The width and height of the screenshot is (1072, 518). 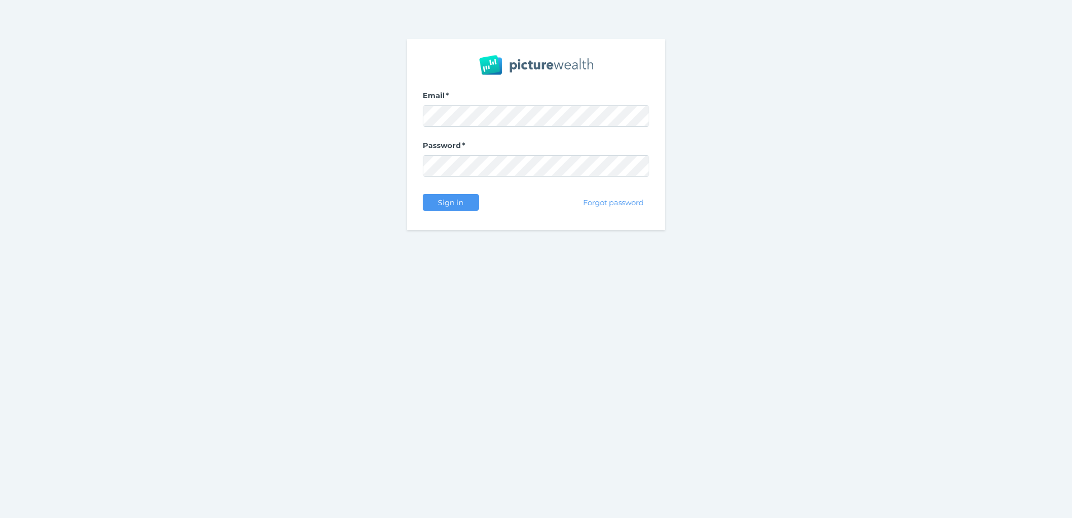 What do you see at coordinates (450, 202) in the screenshot?
I see `span: Sign in` at bounding box center [450, 202].